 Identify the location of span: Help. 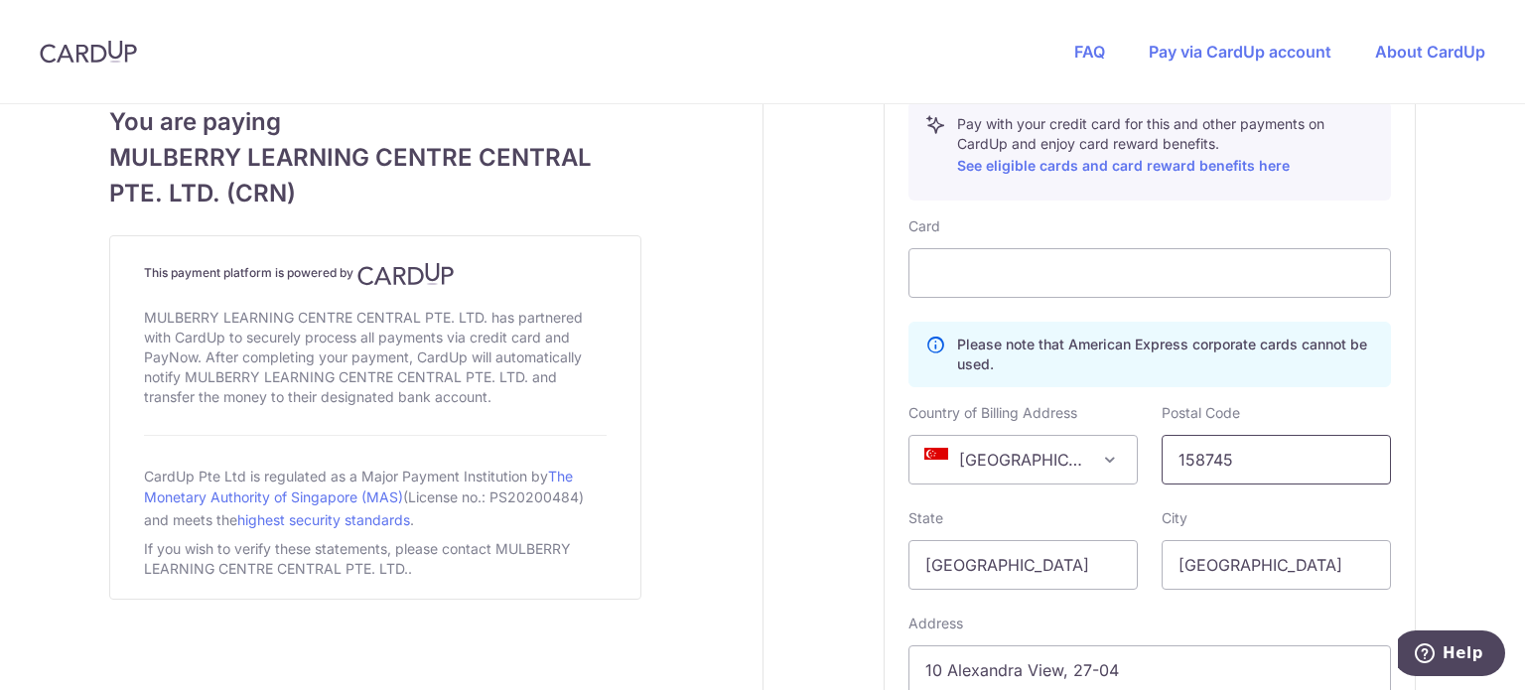
(65, 23).